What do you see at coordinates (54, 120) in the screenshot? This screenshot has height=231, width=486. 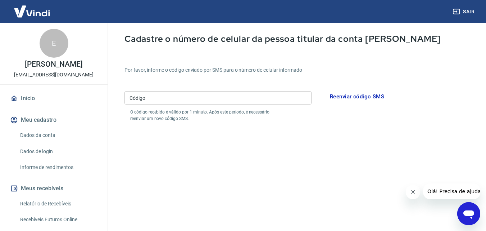 I see `button: Meu cadastro` at bounding box center [54, 120].